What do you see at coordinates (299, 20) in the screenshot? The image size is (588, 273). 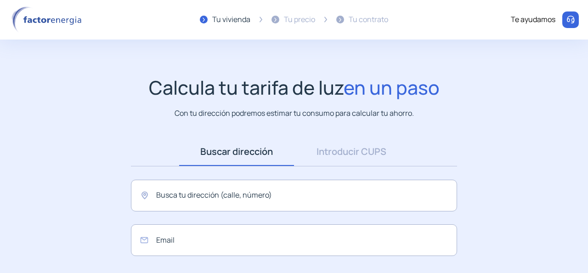 I see `div: Tu precio` at bounding box center [299, 20].